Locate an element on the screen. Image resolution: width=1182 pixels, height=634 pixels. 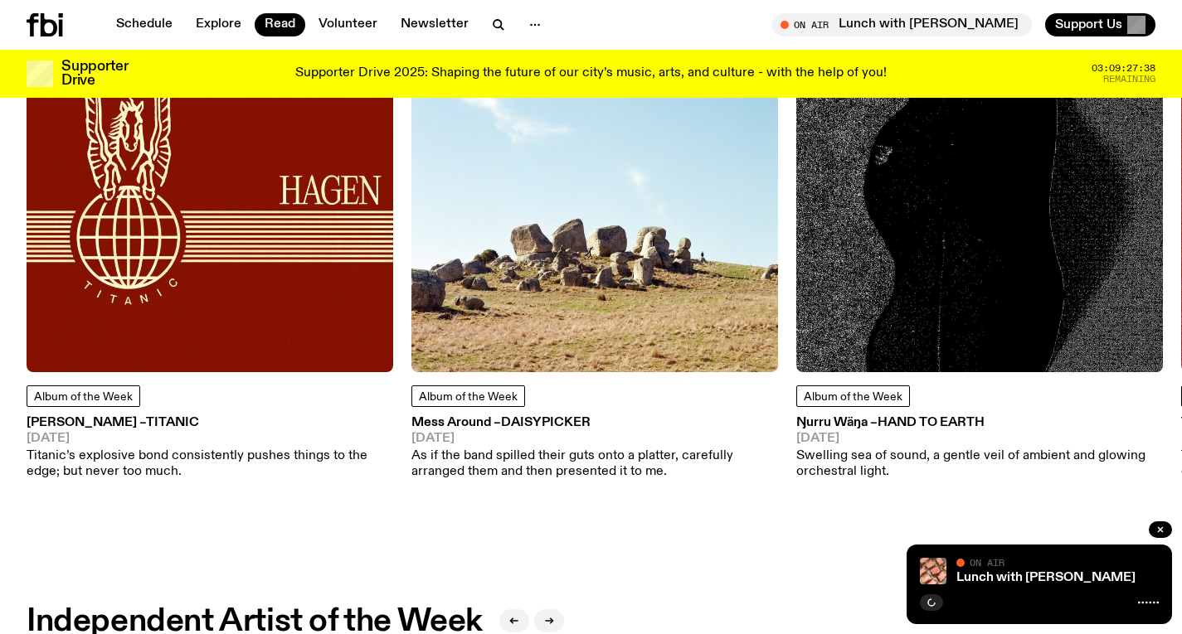
p: As if the band spilled their guts onto a platter, carefully arranged them and then presented it t... is located at coordinates (595, 464).